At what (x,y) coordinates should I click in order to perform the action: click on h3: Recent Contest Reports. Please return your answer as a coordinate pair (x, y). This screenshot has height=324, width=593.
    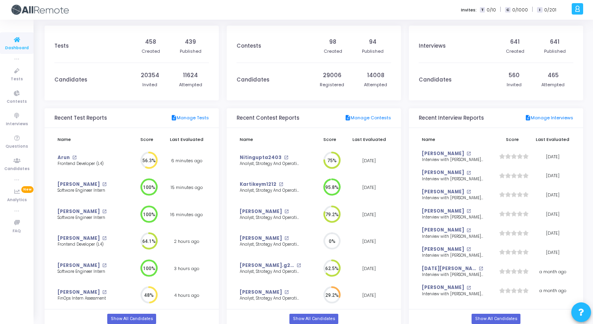
    Looking at the image, I should click on (268, 118).